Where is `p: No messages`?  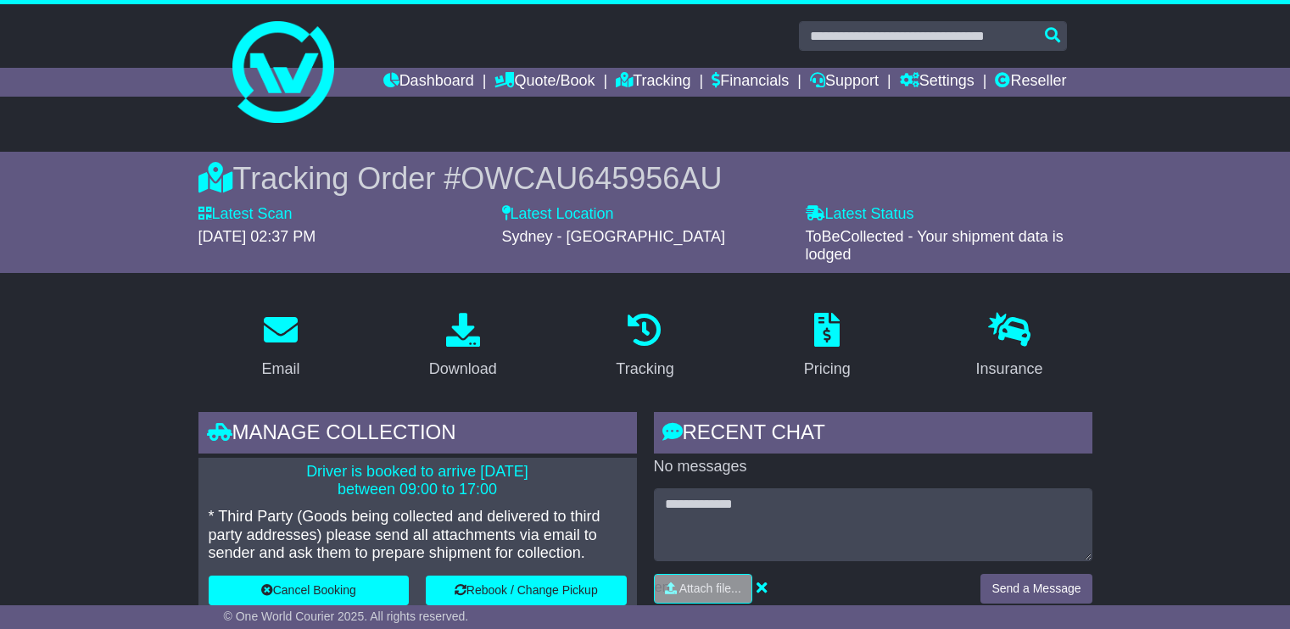 p: No messages is located at coordinates (873, 467).